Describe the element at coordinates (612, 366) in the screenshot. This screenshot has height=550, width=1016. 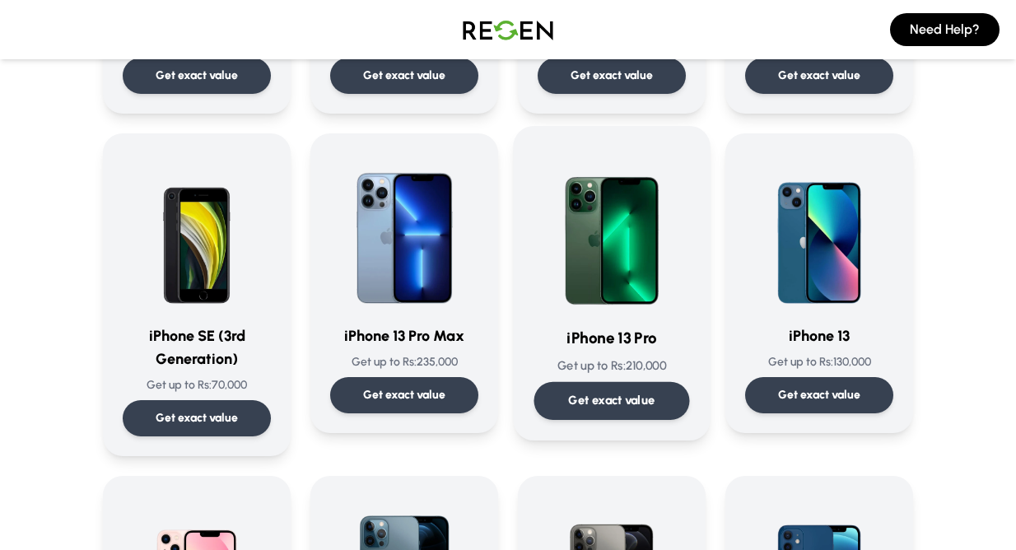
I see `p: Get up to Rs: 210,000` at that location.